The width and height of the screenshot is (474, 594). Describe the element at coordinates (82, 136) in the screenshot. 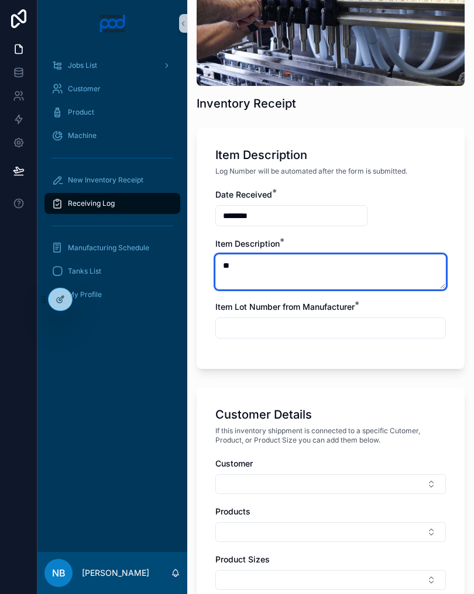

I see `span: Machine` at that location.